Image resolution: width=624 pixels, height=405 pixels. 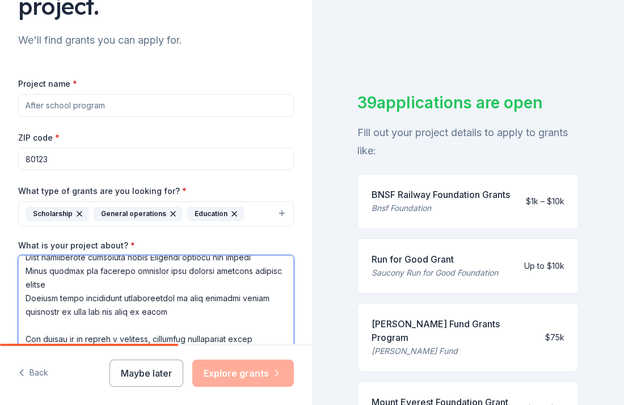 What do you see at coordinates (468, 103) in the screenshot?
I see `div: 39 applications are open` at bounding box center [468, 103].